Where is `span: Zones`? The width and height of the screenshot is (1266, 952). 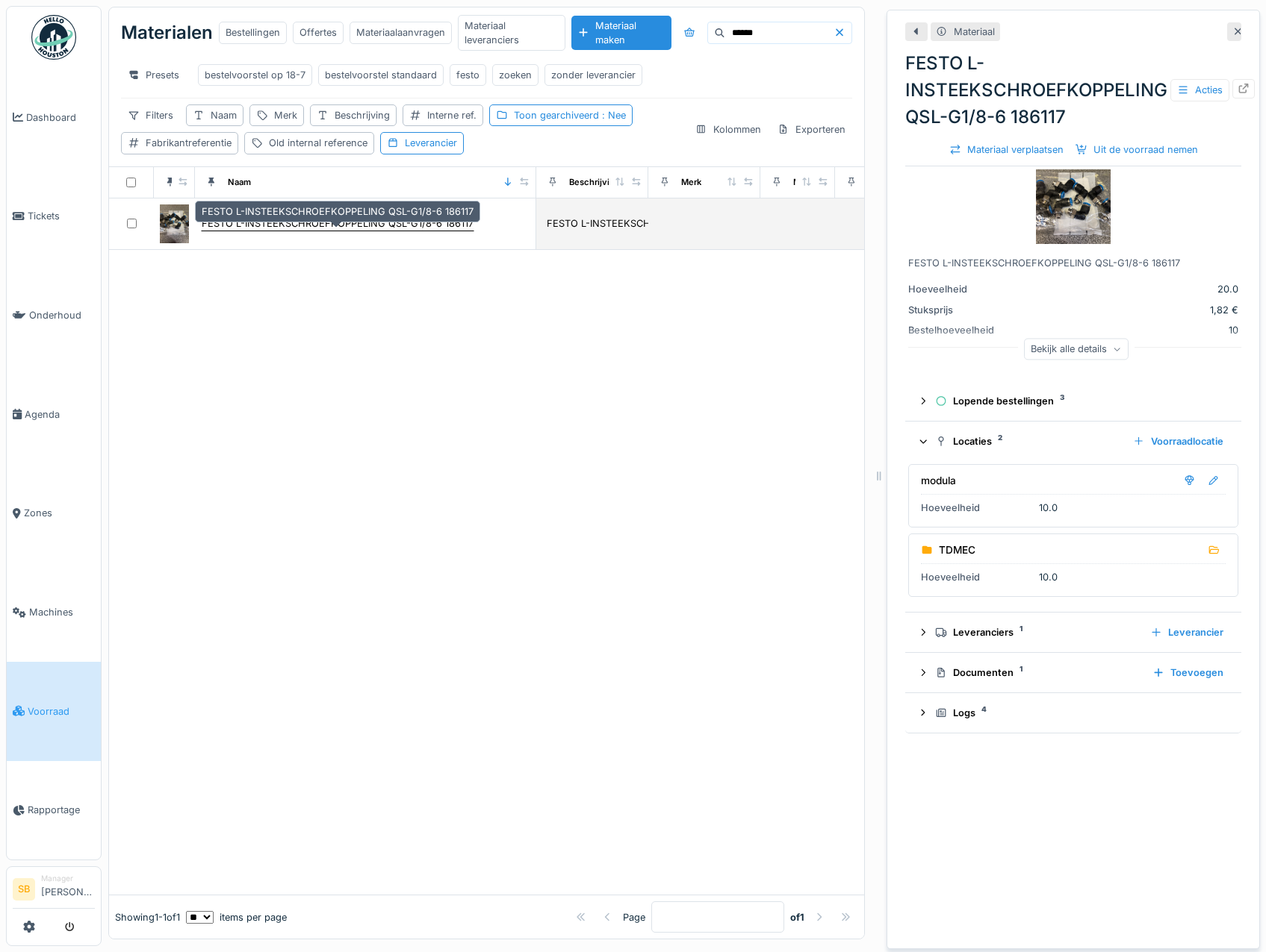
span: Zones is located at coordinates (59, 512).